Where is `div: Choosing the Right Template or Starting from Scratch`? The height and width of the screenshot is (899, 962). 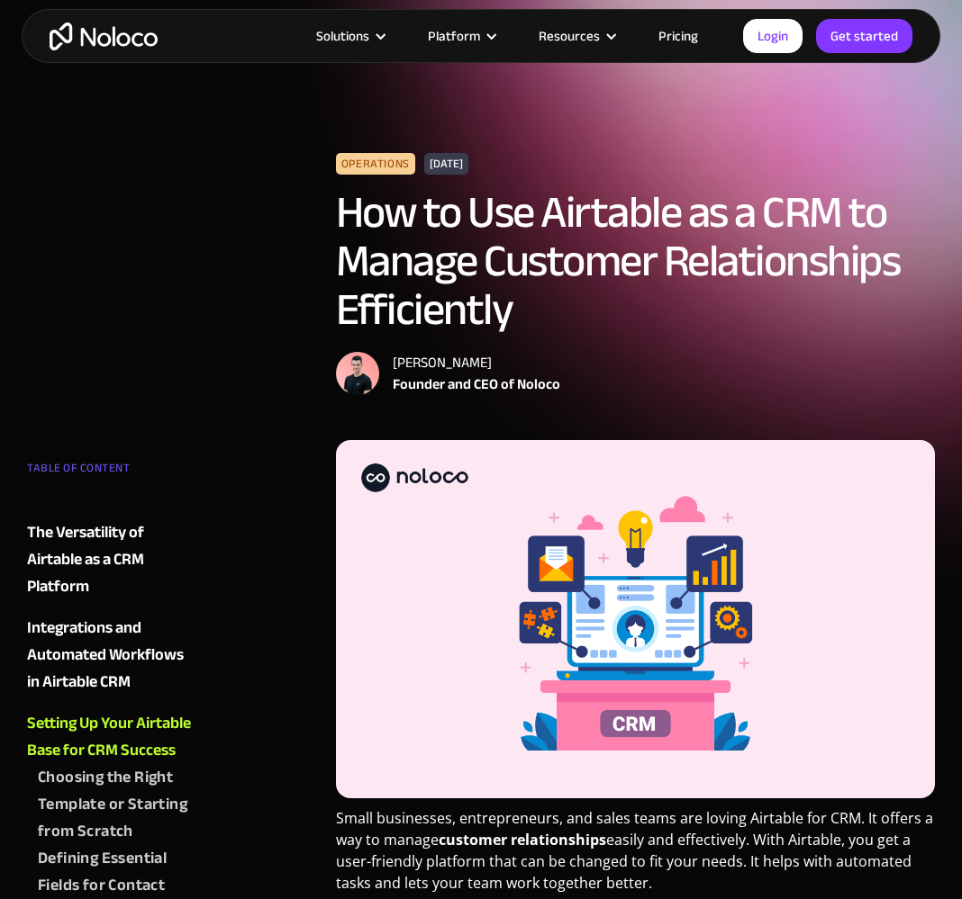 div: Choosing the Right Template or Starting from Scratch is located at coordinates (117, 805).